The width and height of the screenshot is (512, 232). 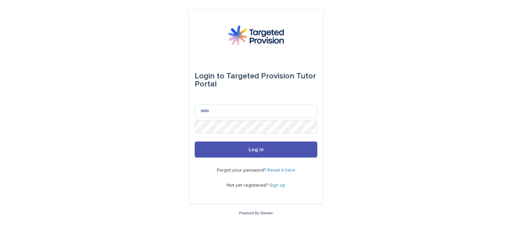 I want to click on span: Log in, so click(x=256, y=149).